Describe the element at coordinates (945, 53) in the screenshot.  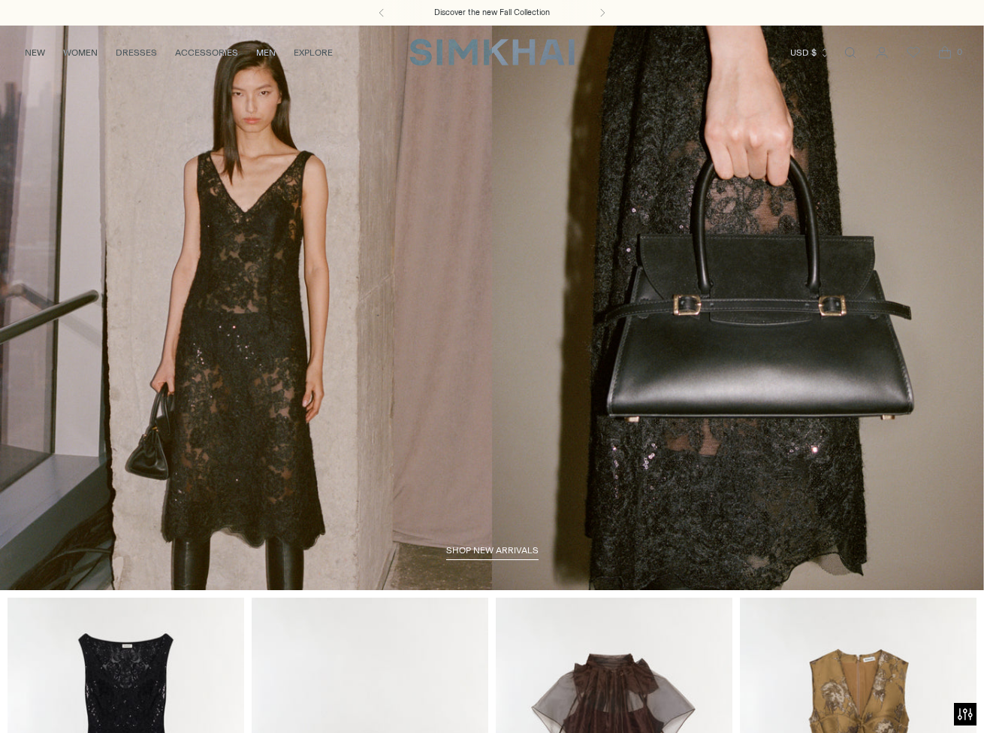
I see `a: Open cart modal` at that location.